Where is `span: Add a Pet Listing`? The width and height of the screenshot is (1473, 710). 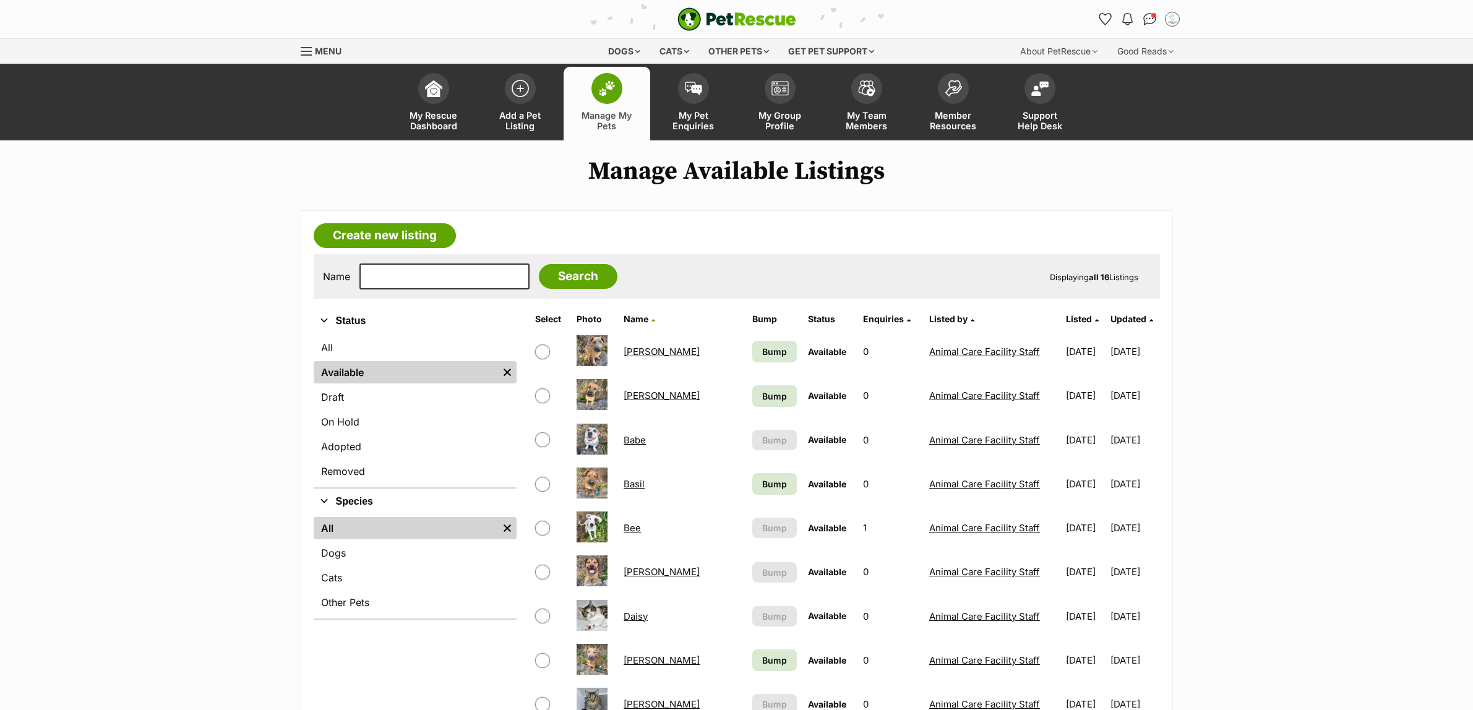
span: Add a Pet Listing is located at coordinates (520, 121).